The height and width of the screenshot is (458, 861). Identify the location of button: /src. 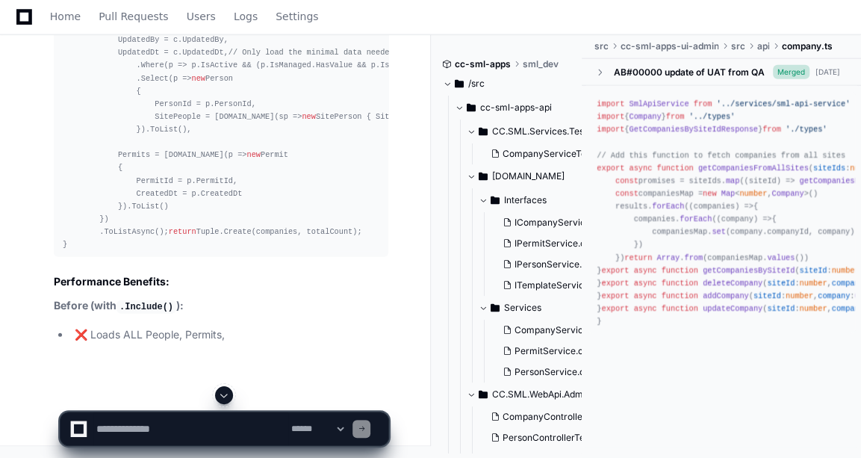
(507, 84).